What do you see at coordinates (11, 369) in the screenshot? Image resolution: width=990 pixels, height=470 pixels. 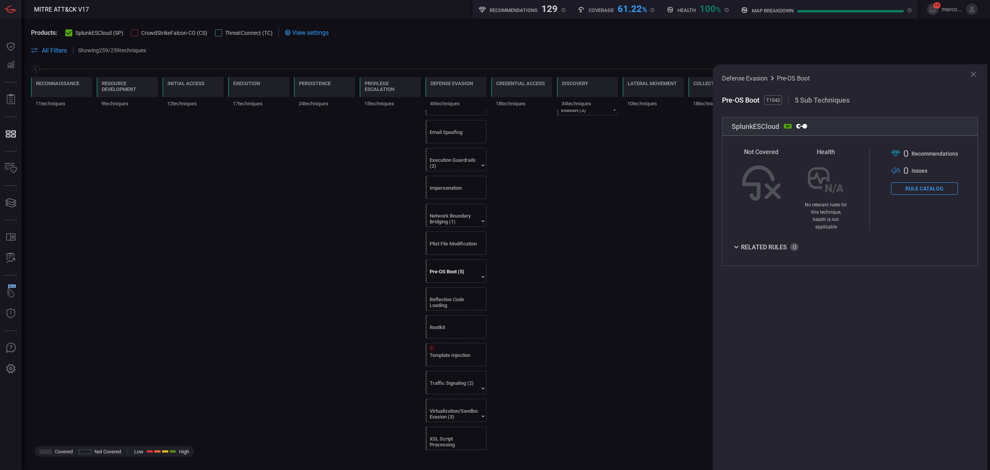 I see `button: Preferences` at bounding box center [11, 369].